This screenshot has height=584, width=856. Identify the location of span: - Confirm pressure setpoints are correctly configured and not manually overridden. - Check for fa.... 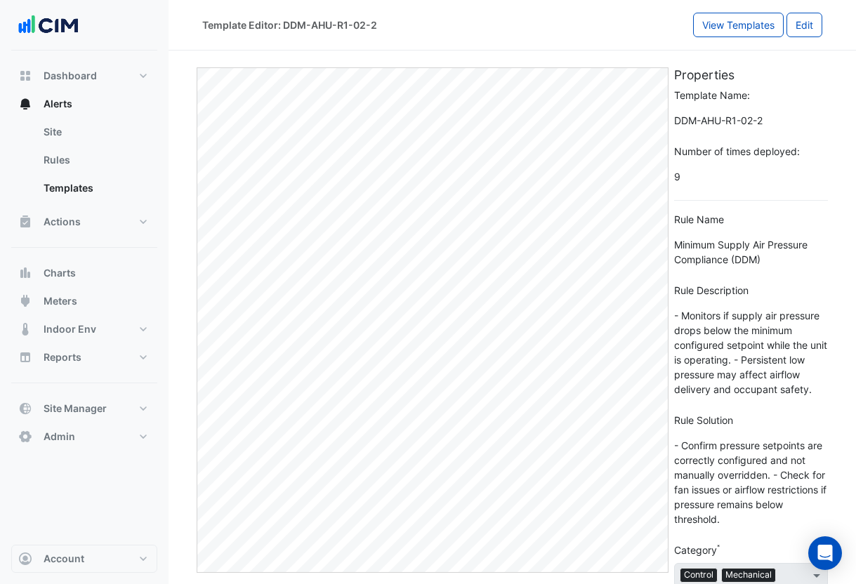
(750, 482).